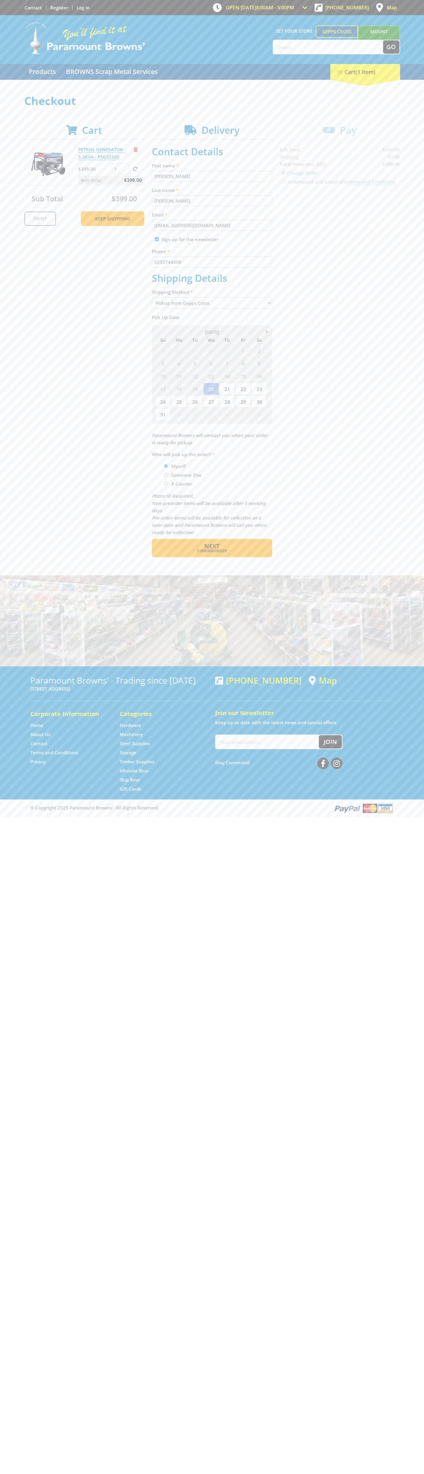 This screenshot has width=424, height=1474. Describe the element at coordinates (40, 219) in the screenshot. I see `a: Print` at that location.